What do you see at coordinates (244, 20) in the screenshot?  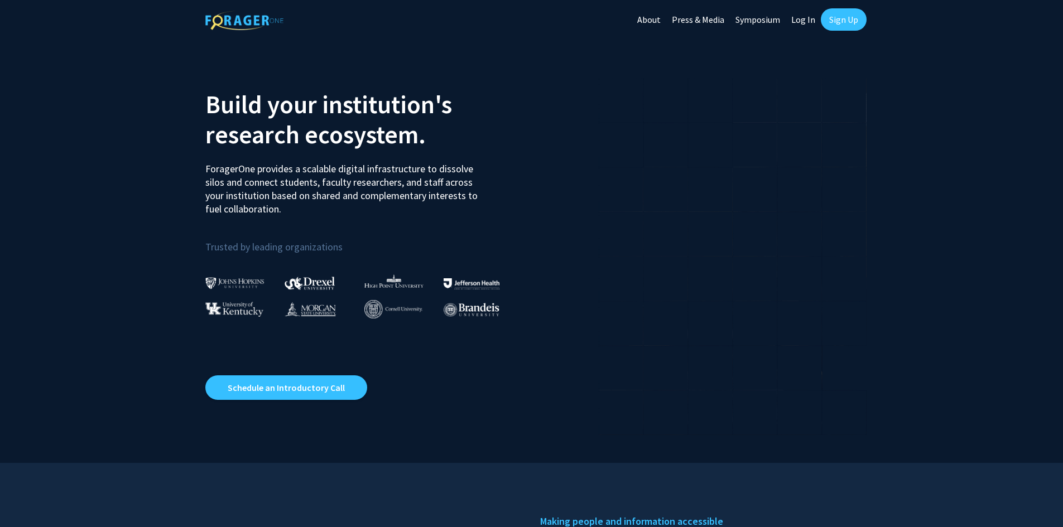 I see `img: ForagerOne Logo` at bounding box center [244, 20].